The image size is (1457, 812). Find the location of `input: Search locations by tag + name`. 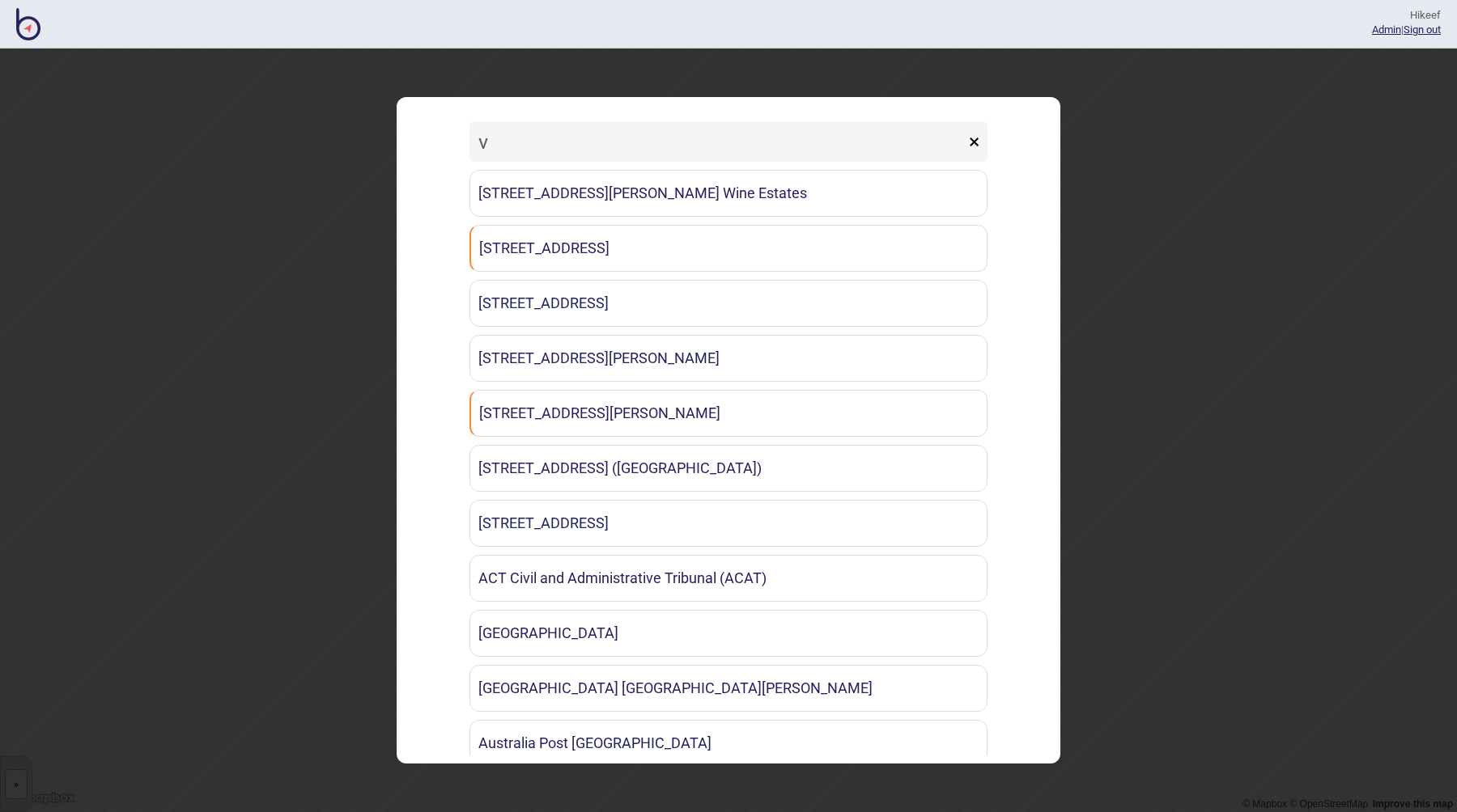

input: Search locations by tag + name is located at coordinates (717, 141).